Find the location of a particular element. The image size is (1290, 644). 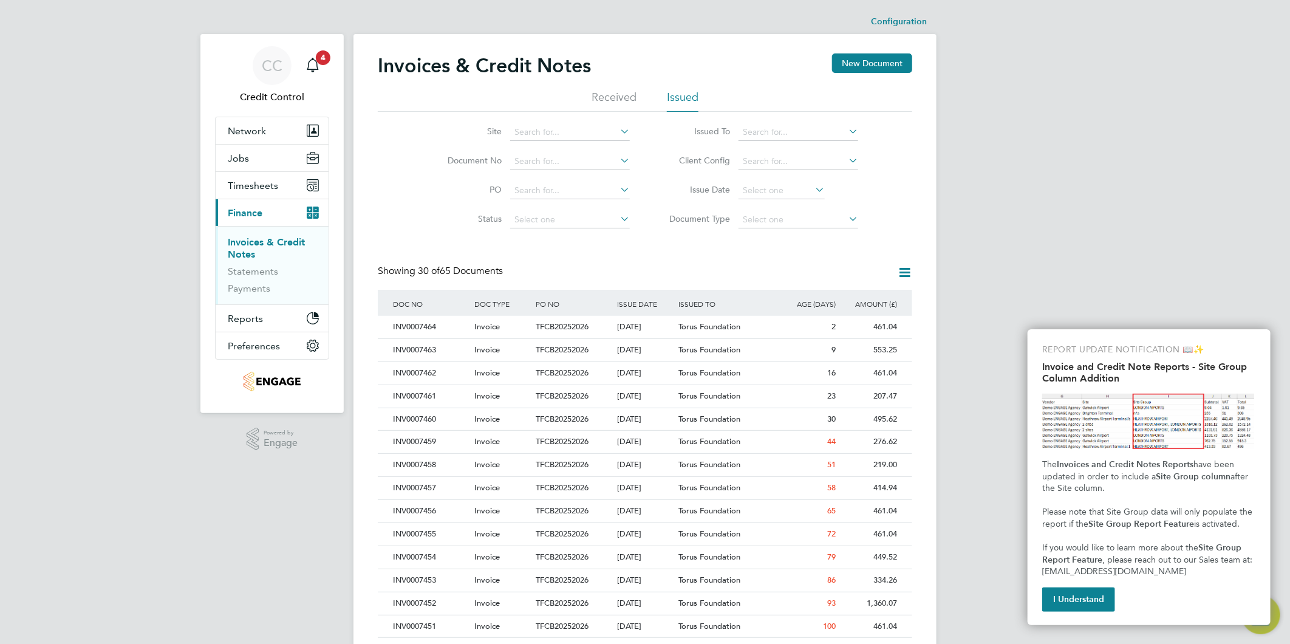

div: DOC NO is located at coordinates (431, 304).